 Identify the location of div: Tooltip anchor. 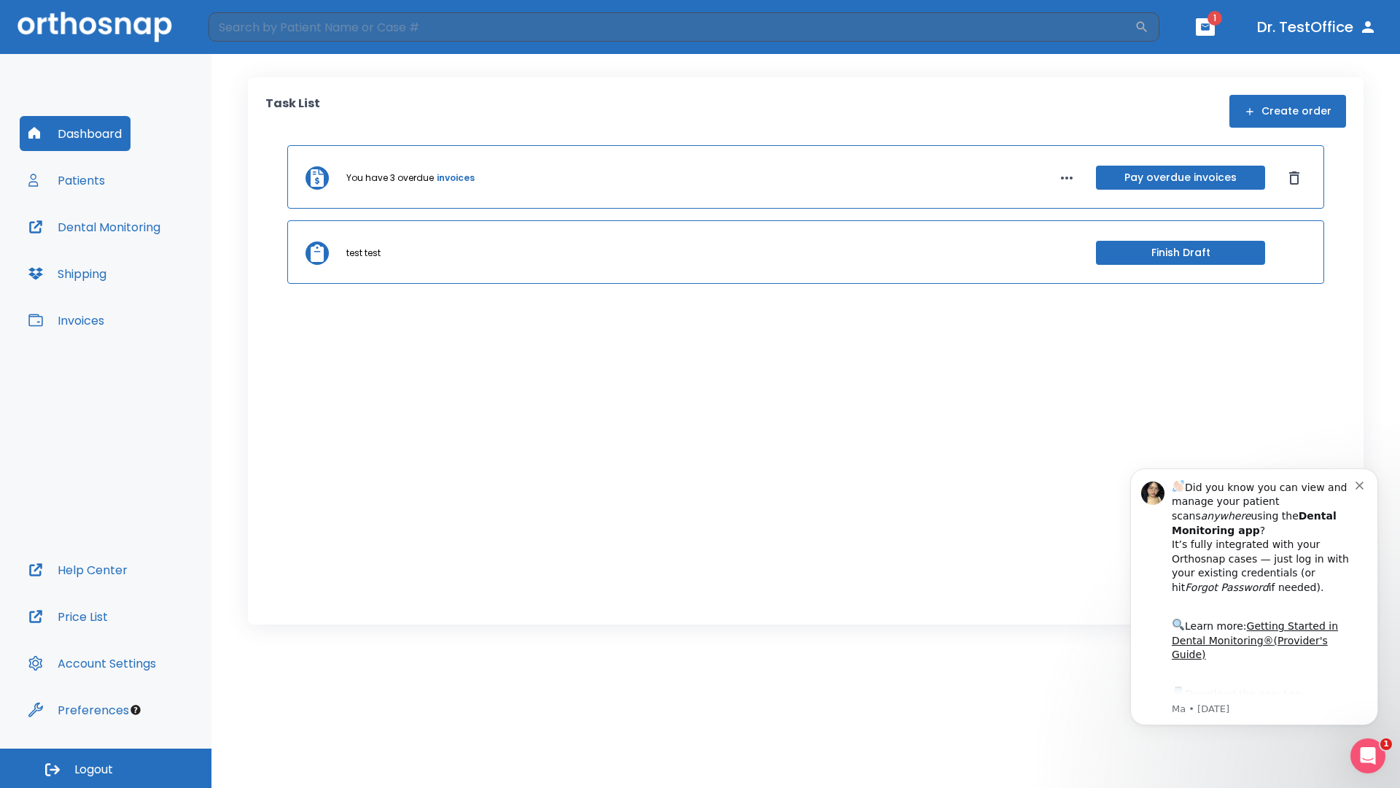
(136, 710).